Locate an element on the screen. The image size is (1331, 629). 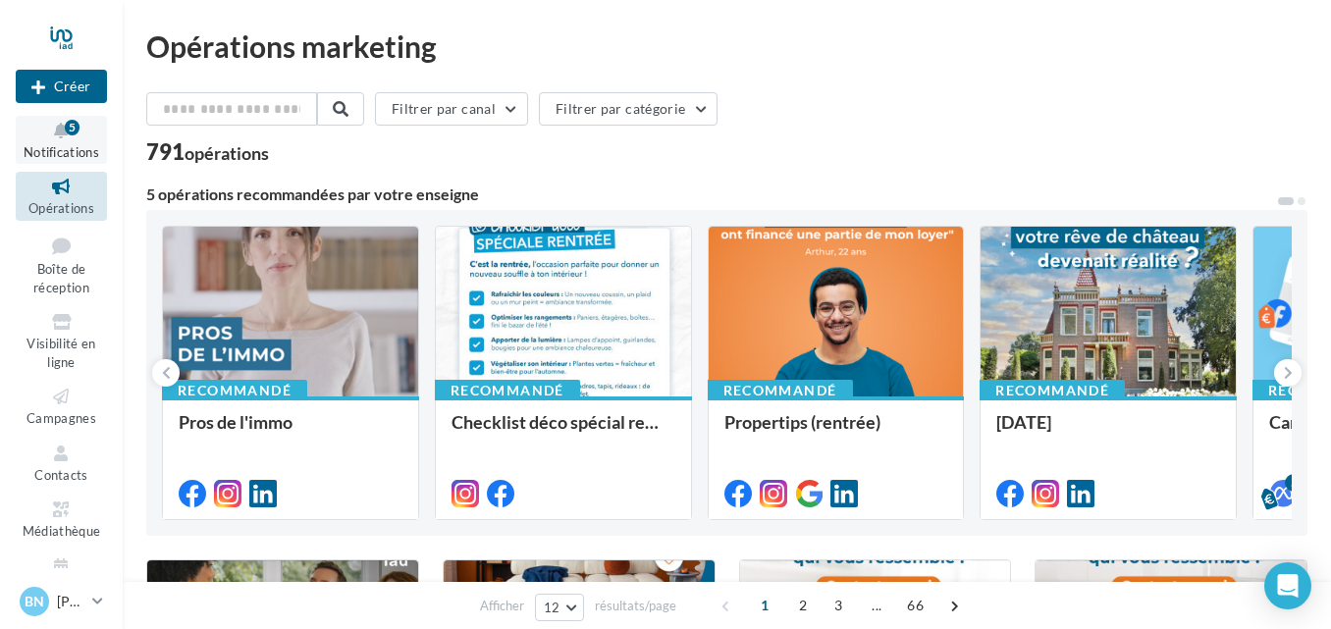
span: Notifications is located at coordinates (61, 152).